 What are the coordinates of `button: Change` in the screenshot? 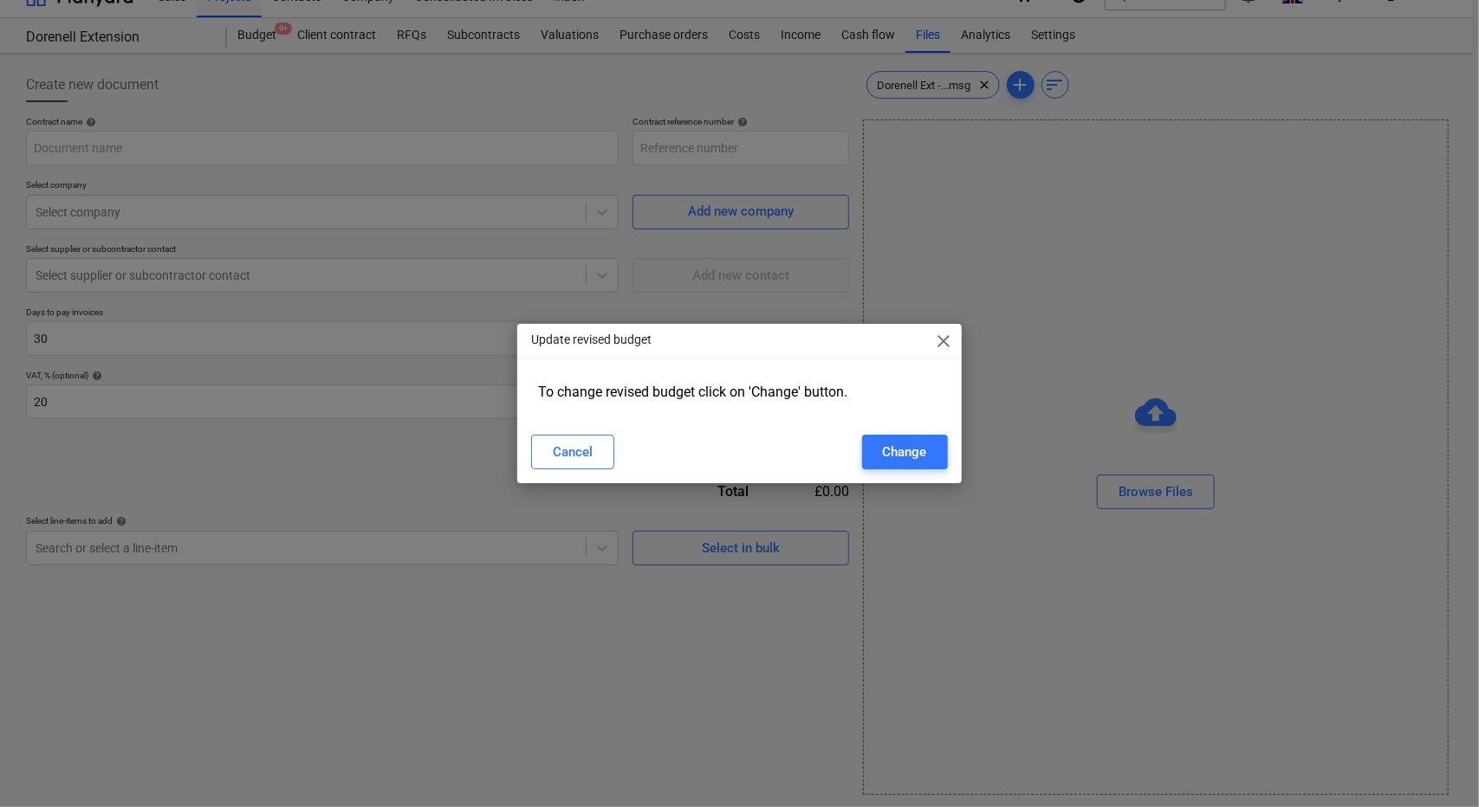 It's located at (904, 452).